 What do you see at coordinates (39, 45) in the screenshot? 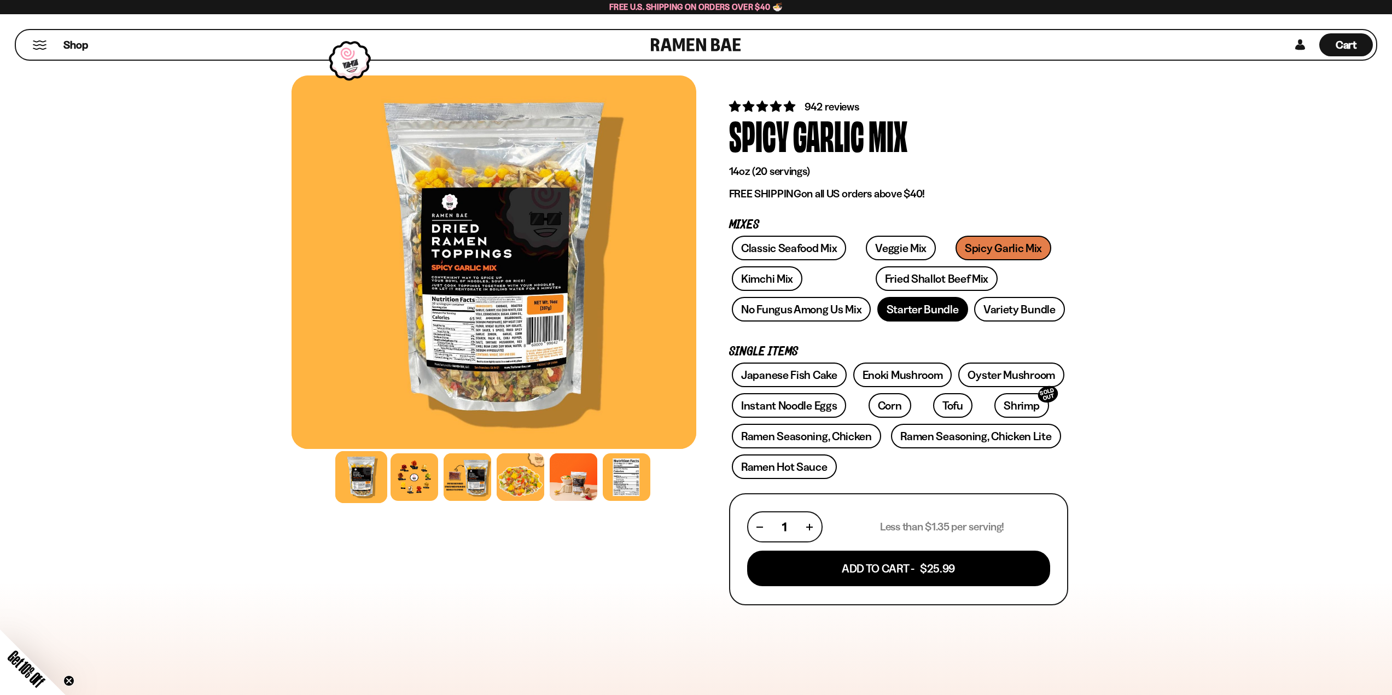
I see `button: Mobile Menu Trigger` at bounding box center [39, 45].